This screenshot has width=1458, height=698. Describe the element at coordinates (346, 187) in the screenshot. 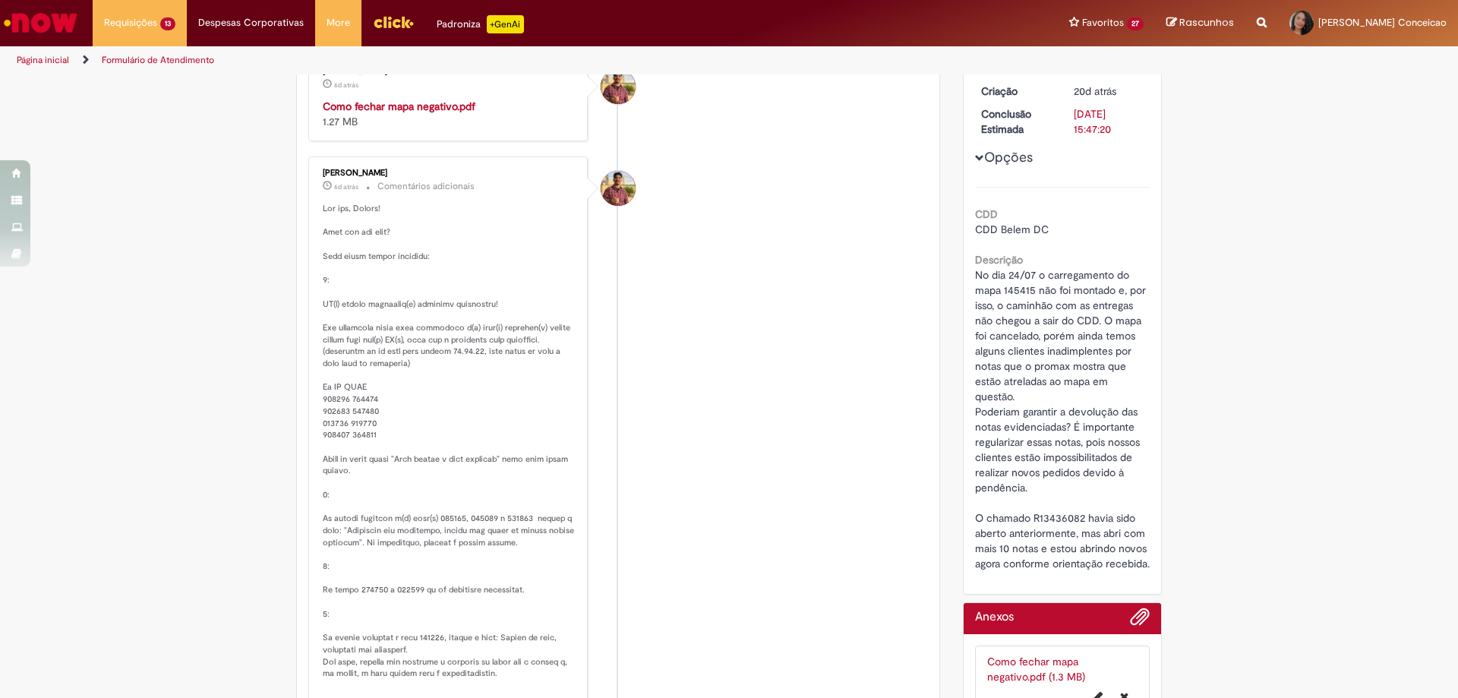

I see `time: 24/09/2025 10:32:43` at that location.